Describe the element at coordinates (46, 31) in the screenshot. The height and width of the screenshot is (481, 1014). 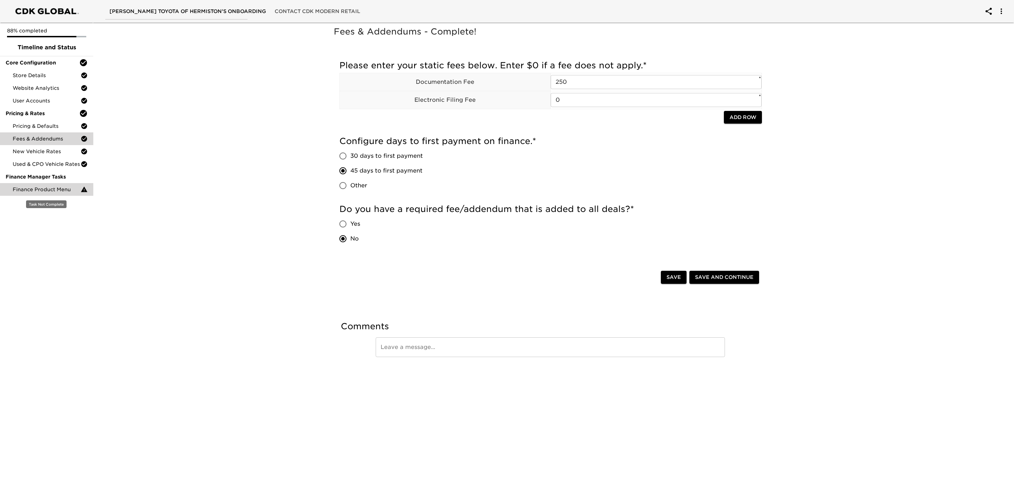
I see `p: 88% completed` at that location.